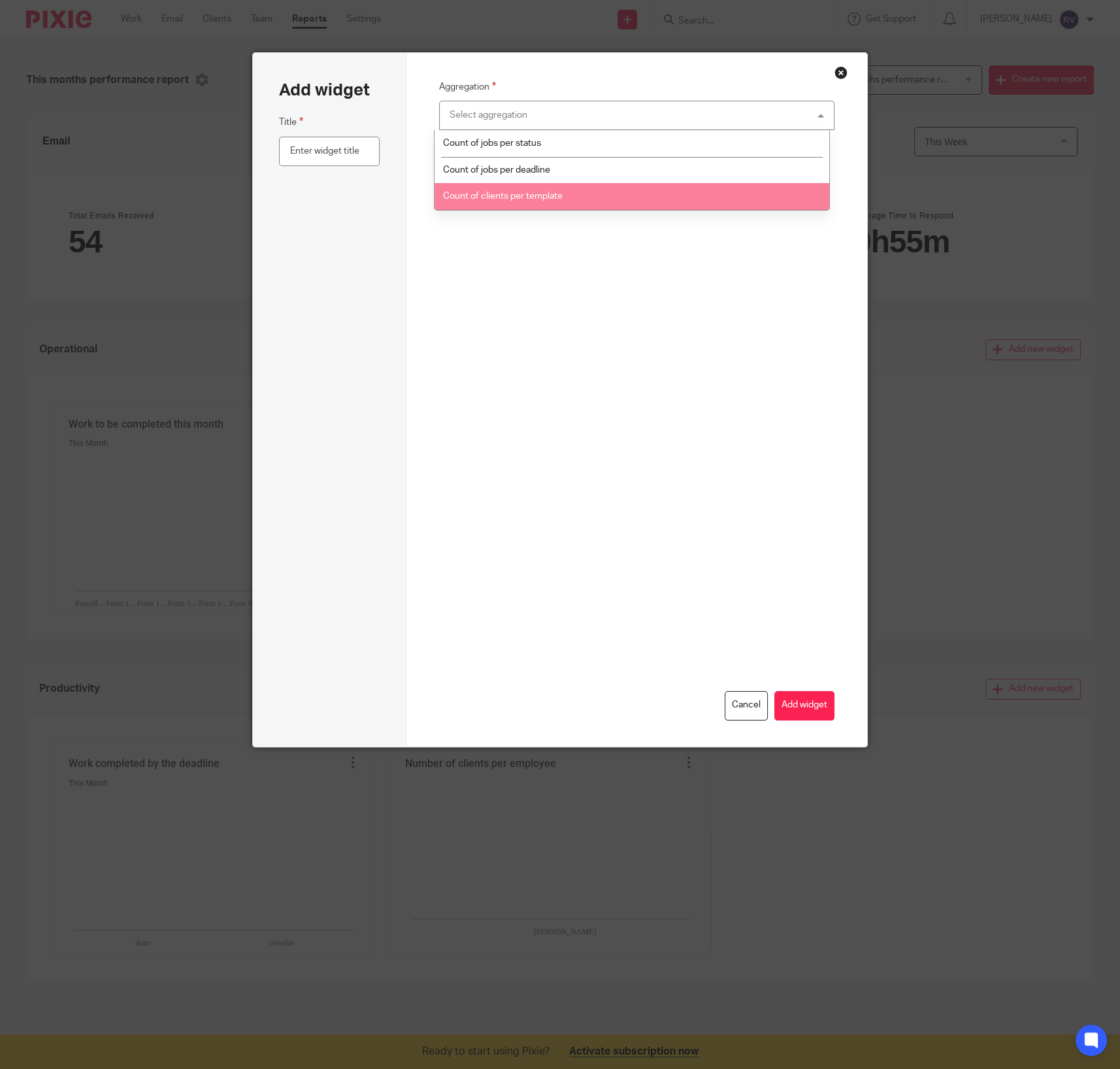 The height and width of the screenshot is (1069, 1120). Describe the element at coordinates (503, 196) in the screenshot. I see `span: Count of clients per template` at that location.